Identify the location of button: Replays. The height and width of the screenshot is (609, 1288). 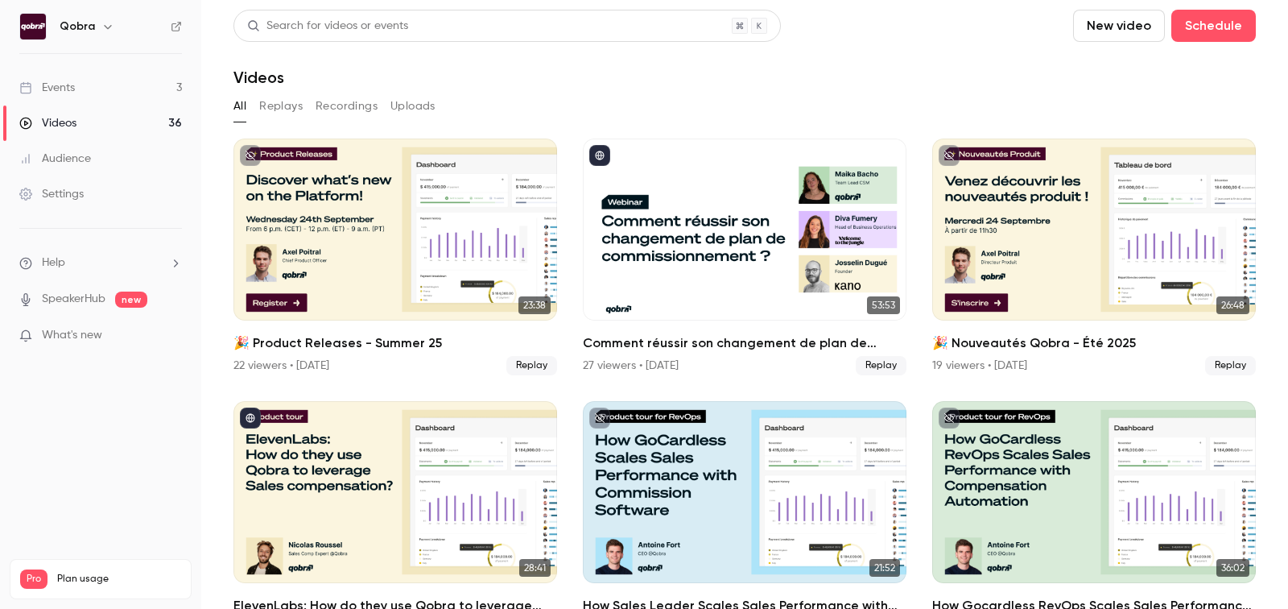
(281, 106).